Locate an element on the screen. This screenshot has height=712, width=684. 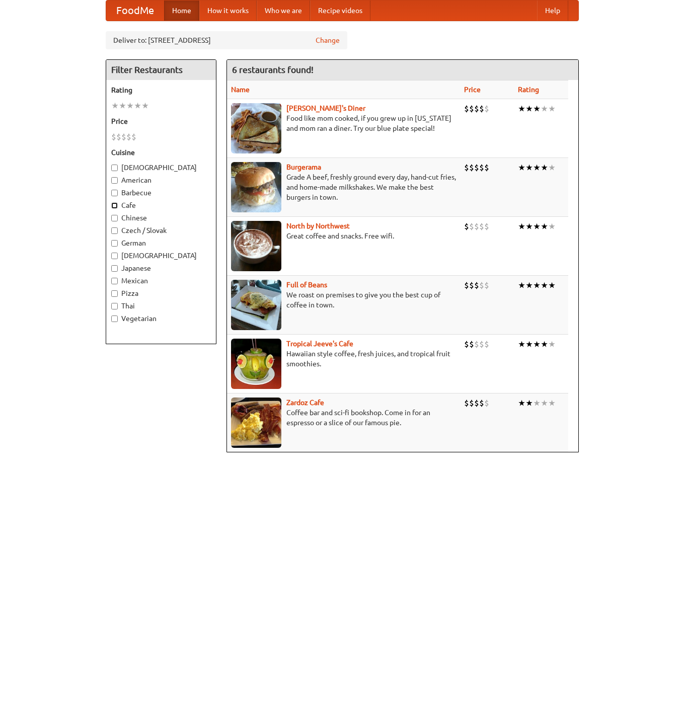
label: Vegetarian is located at coordinates (161, 319).